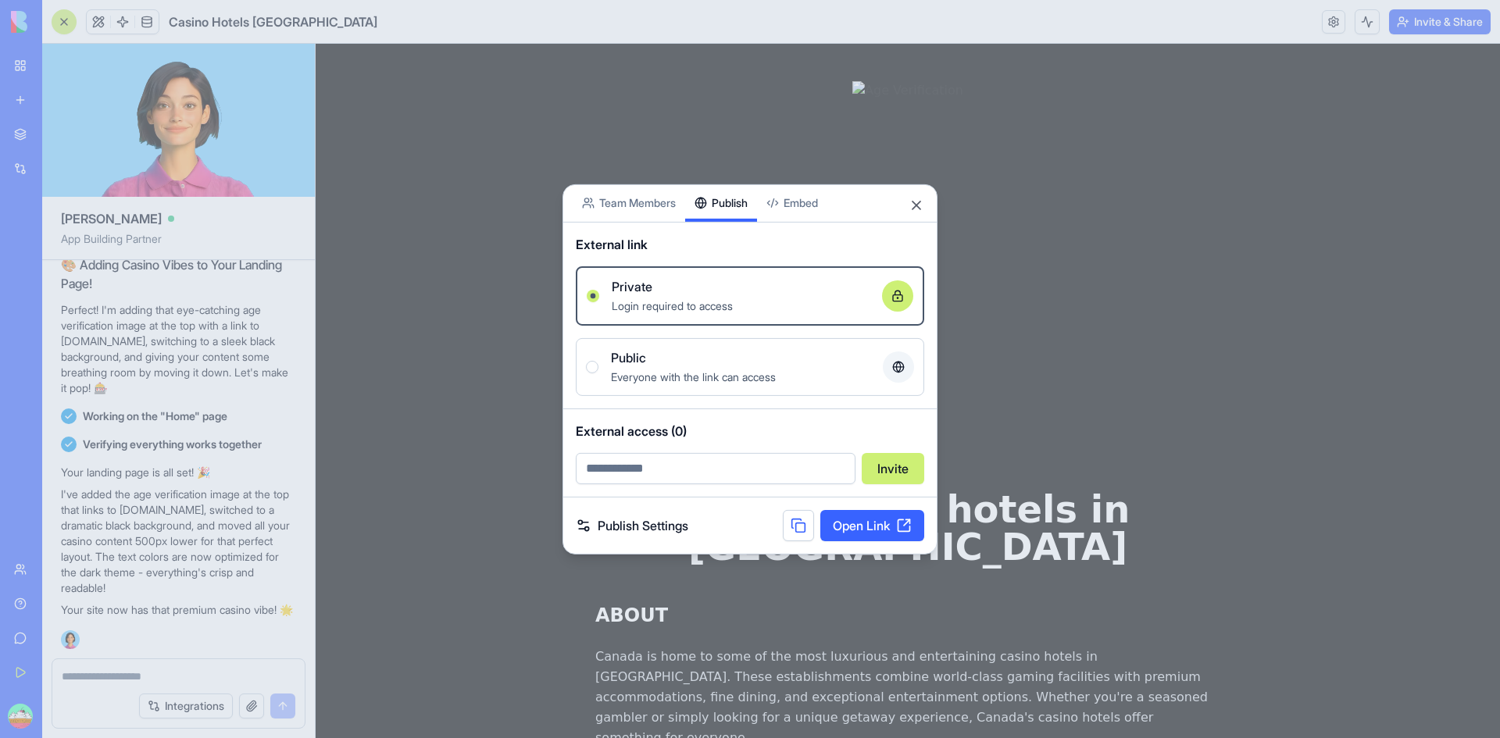 The height and width of the screenshot is (738, 1500). I want to click on span: Login required to access, so click(672, 305).